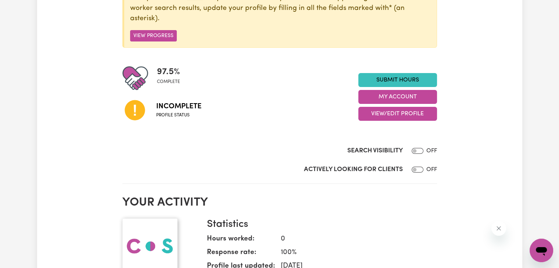 The width and height of the screenshot is (559, 268). Describe the element at coordinates (241, 254) in the screenshot. I see `dt: Response rate:` at that location.